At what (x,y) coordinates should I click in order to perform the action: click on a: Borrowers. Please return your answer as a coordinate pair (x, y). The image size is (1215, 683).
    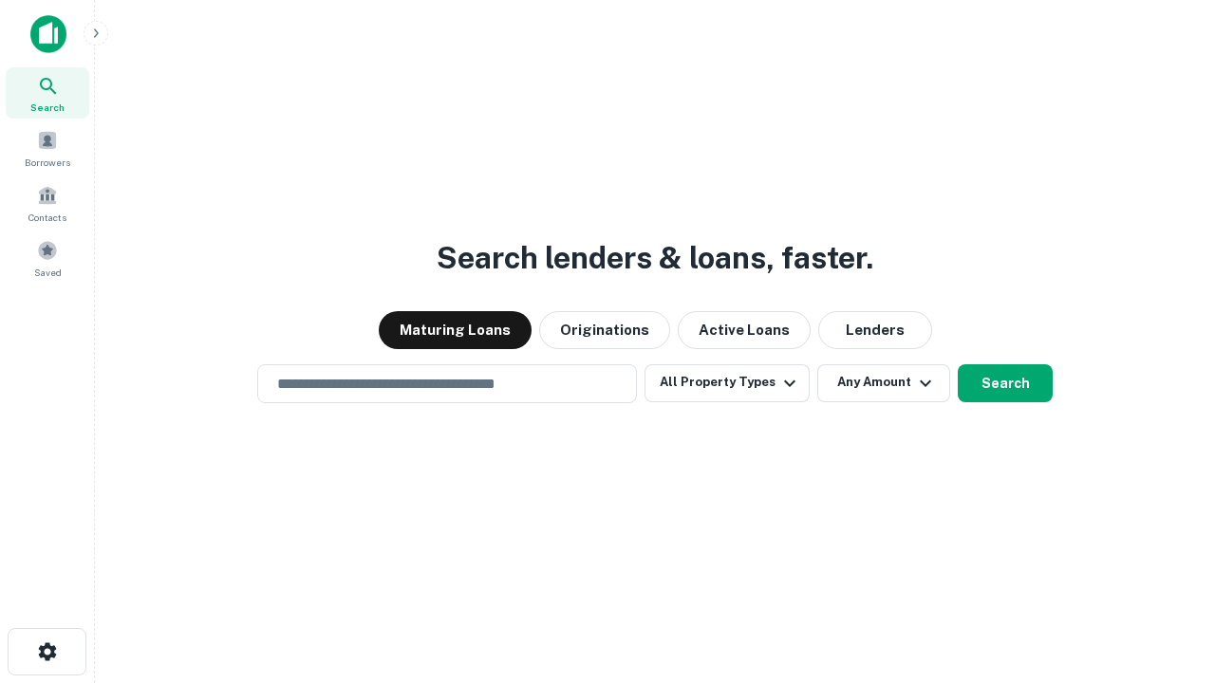
    Looking at the image, I should click on (47, 148).